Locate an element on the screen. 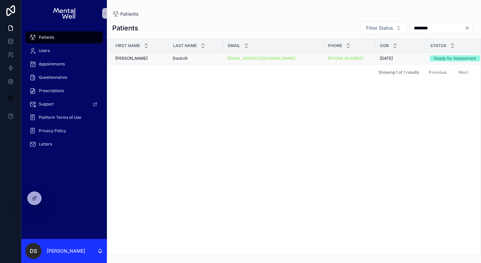 The image size is (481, 263). span: Last Name is located at coordinates (185, 46).